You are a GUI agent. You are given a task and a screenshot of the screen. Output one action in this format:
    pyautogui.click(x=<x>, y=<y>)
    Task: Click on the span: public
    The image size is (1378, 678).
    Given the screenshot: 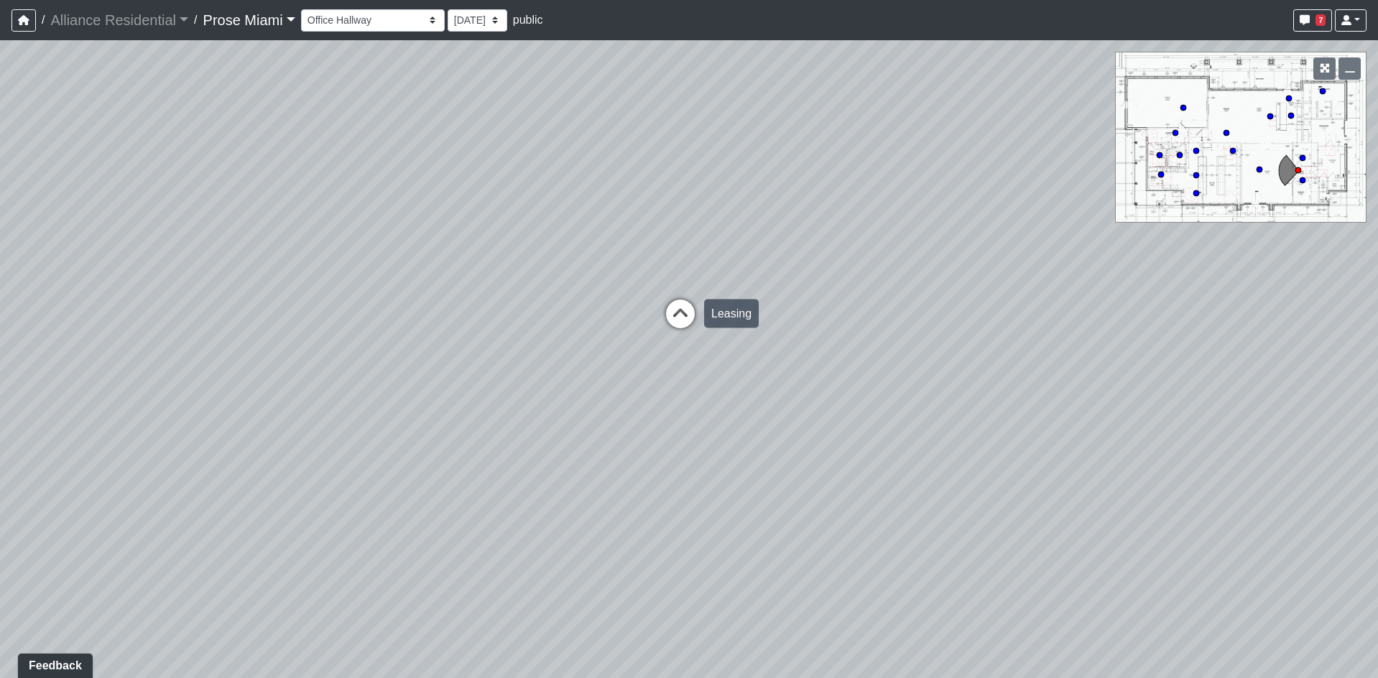 What is the action you would take?
    pyautogui.click(x=528, y=19)
    